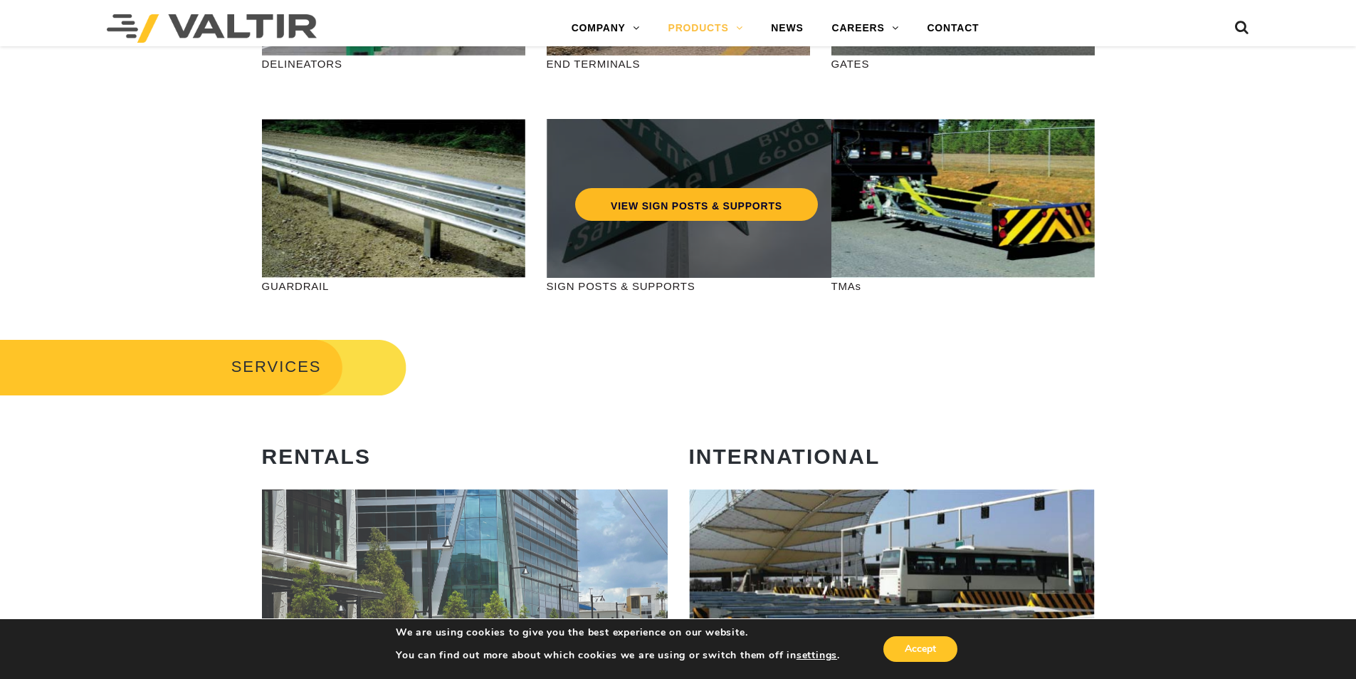 This screenshot has height=679, width=1356. Describe the element at coordinates (953, 28) in the screenshot. I see `a: CONTACT` at that location.